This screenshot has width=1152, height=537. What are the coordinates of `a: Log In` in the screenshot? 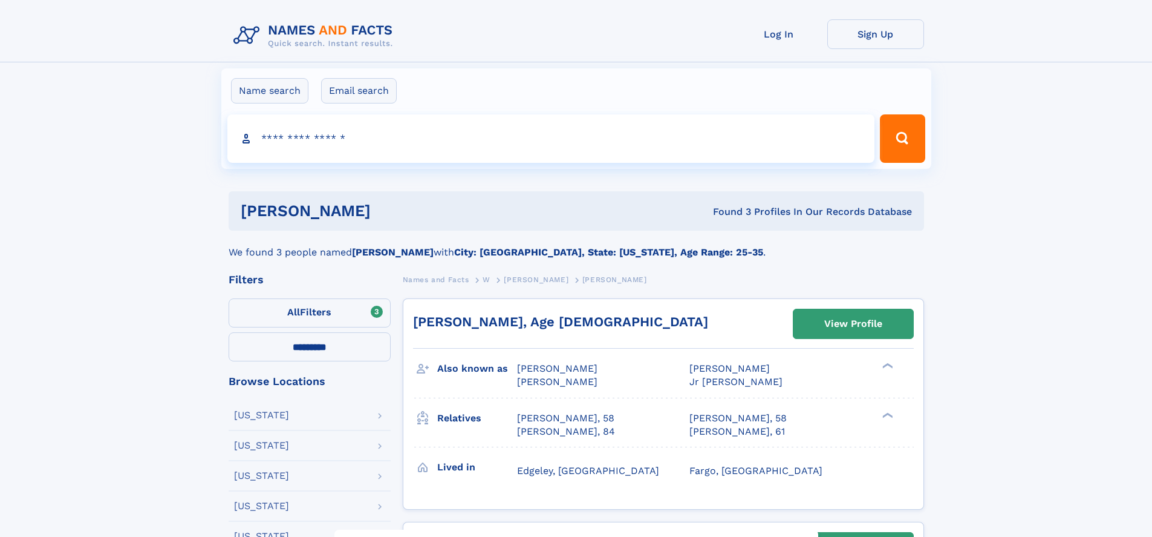 It's located at (779, 34).